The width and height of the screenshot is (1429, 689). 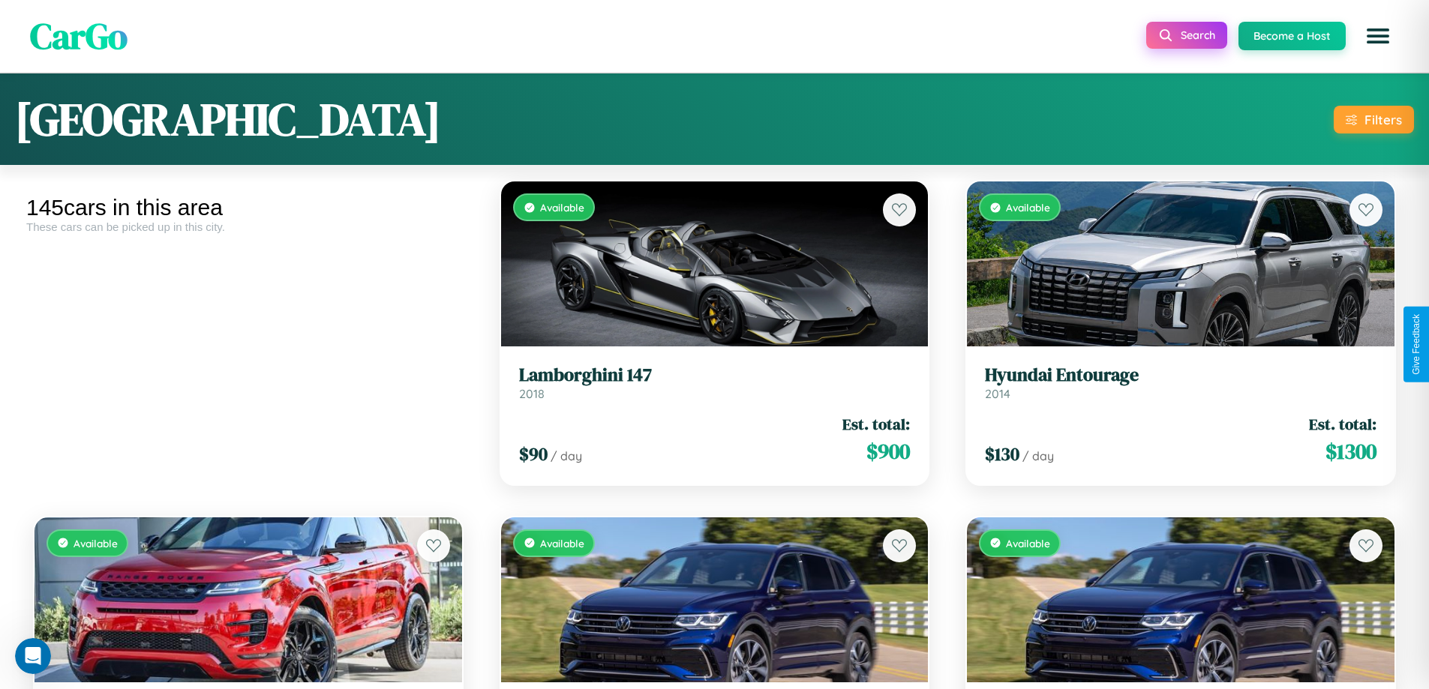 What do you see at coordinates (1416, 344) in the screenshot?
I see `div: Give Feedback` at bounding box center [1416, 344].